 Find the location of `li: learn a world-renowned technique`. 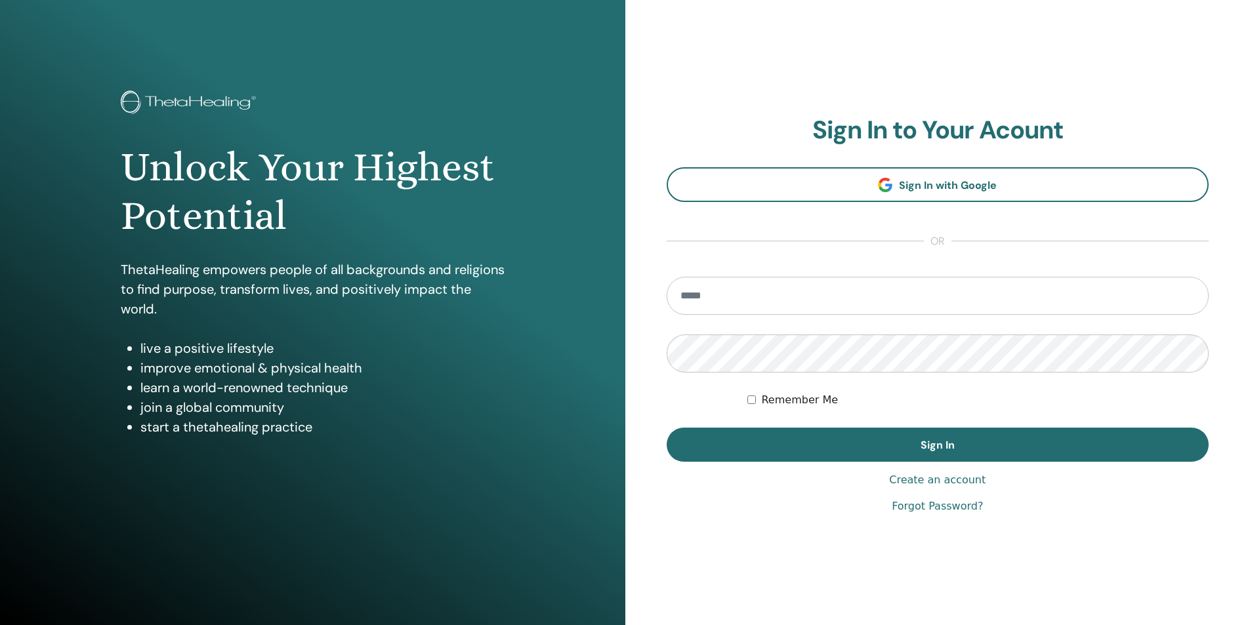

li: learn a world-renowned technique is located at coordinates (322, 388).